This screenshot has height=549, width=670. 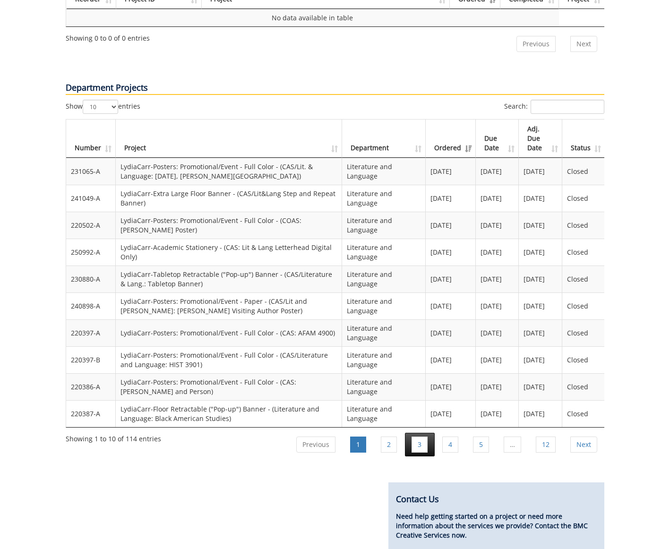 I want to click on label: Show entries, so click(x=103, y=107).